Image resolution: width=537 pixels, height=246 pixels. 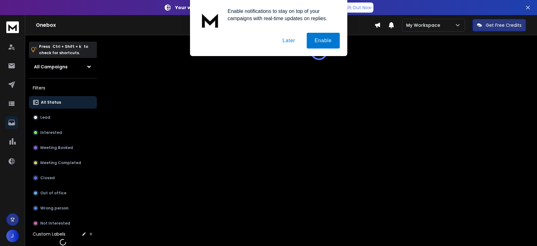 What do you see at coordinates (63, 117) in the screenshot?
I see `button: Lead` at bounding box center [63, 117].